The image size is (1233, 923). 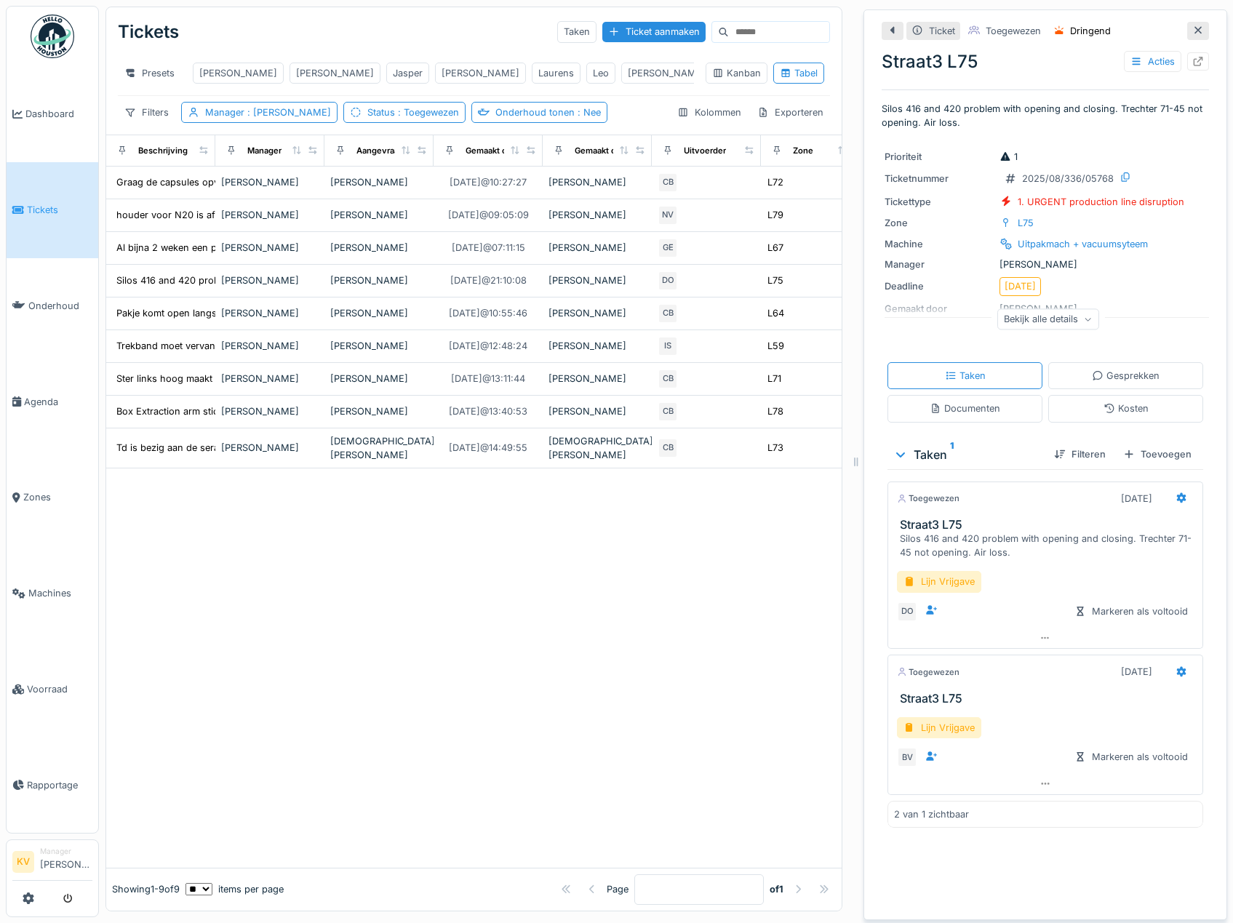 What do you see at coordinates (775, 411) in the screenshot?
I see `div: L78` at bounding box center [775, 411].